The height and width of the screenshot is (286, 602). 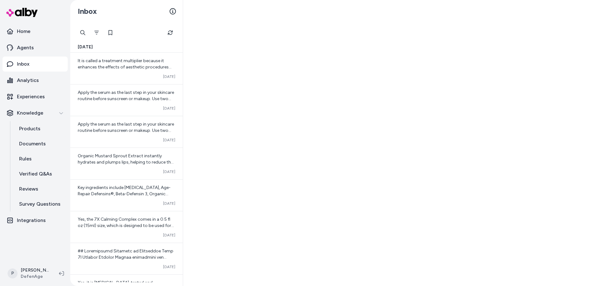 I want to click on a: Inbox, so click(x=35, y=64).